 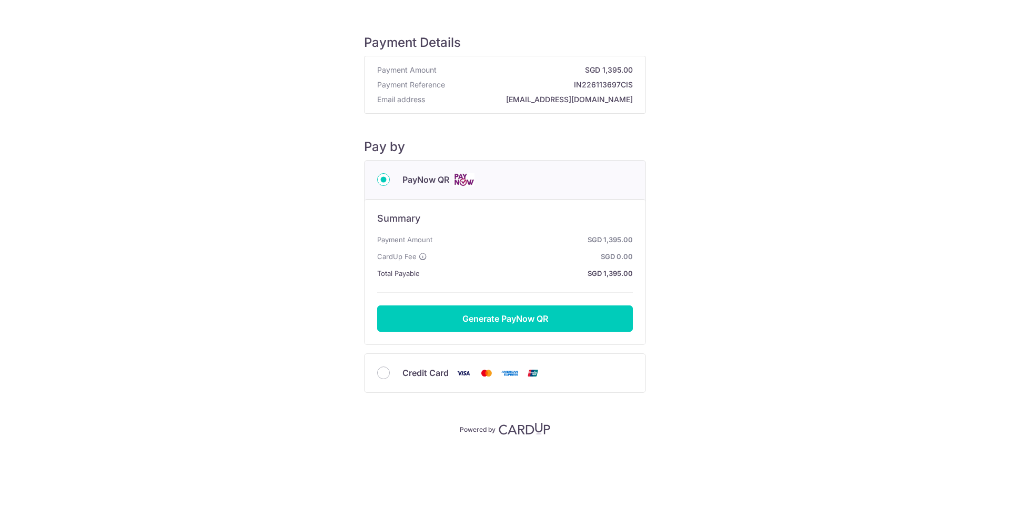 What do you see at coordinates (533, 372) in the screenshot?
I see `img: Union Pay` at bounding box center [533, 372].